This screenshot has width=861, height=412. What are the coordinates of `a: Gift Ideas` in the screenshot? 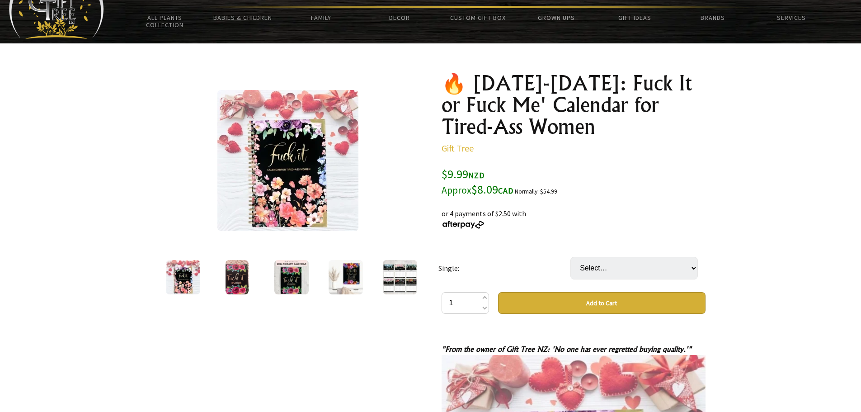 It's located at (634, 18).